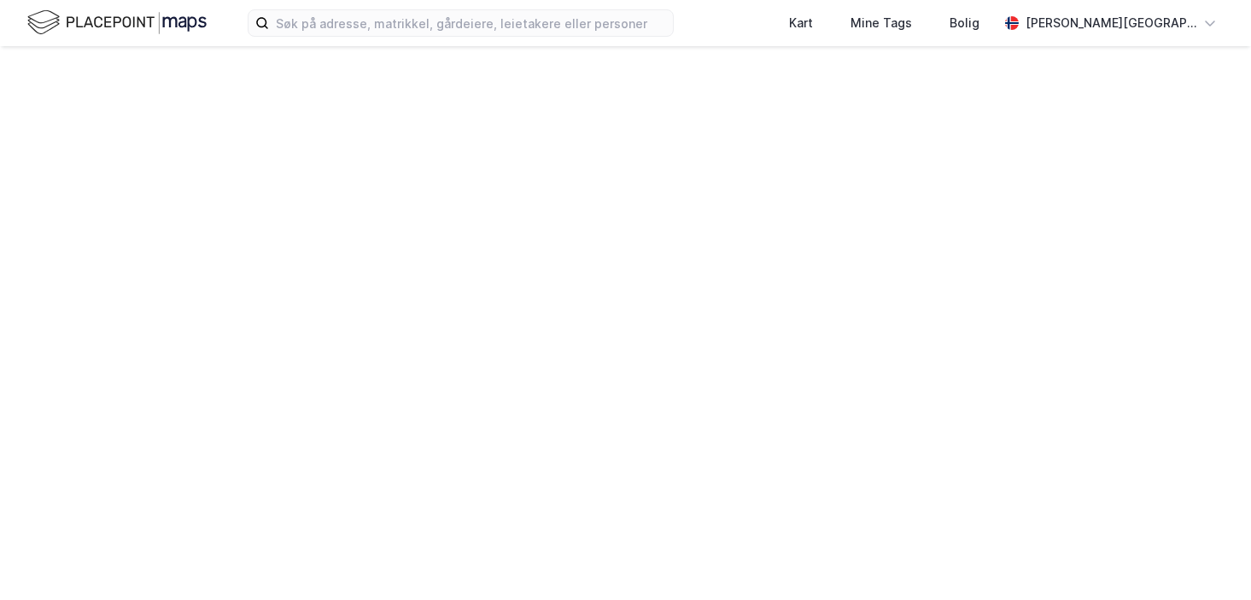 This screenshot has width=1251, height=600. I want to click on img: logo.f888ab2527a4732fd821a326f86c7f29.svg, so click(117, 22).